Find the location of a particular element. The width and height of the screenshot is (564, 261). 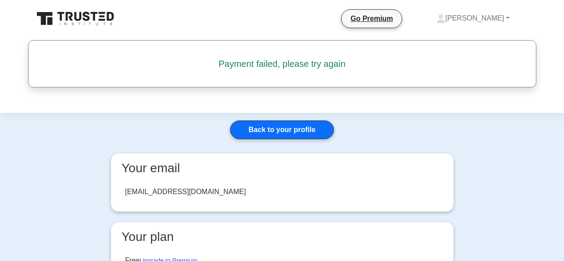

a: Go Premium is located at coordinates (372, 18).